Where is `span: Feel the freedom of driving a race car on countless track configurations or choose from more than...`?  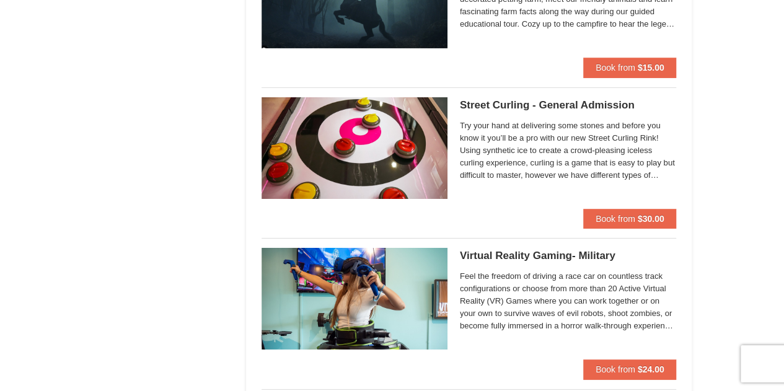
span: Feel the freedom of driving a race car on countless track configurations or choose from more than... is located at coordinates (569, 301).